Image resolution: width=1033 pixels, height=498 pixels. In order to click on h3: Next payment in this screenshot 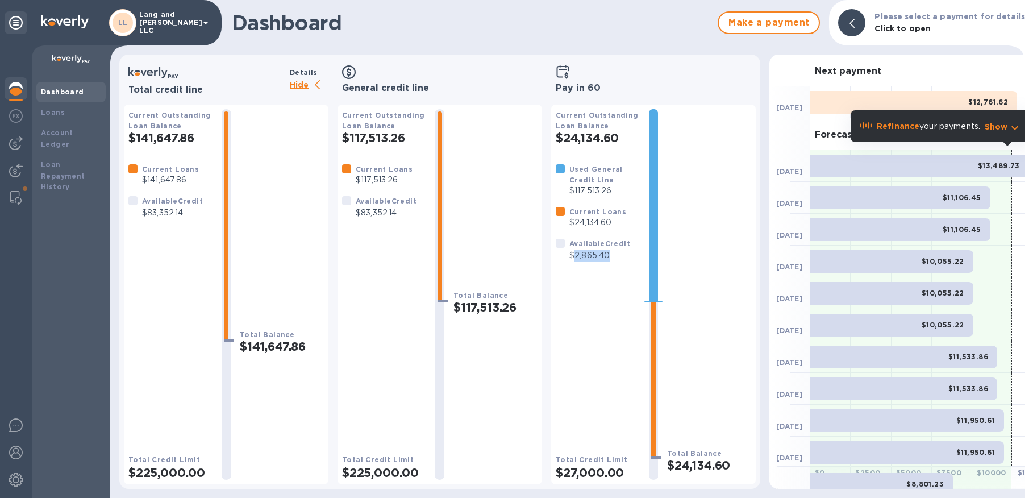, I will do `click(848, 71)`.